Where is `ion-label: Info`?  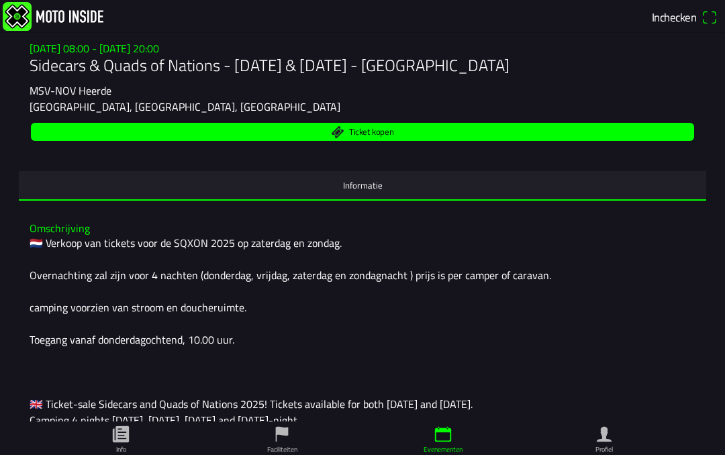
ion-label: Info is located at coordinates (121, 449).